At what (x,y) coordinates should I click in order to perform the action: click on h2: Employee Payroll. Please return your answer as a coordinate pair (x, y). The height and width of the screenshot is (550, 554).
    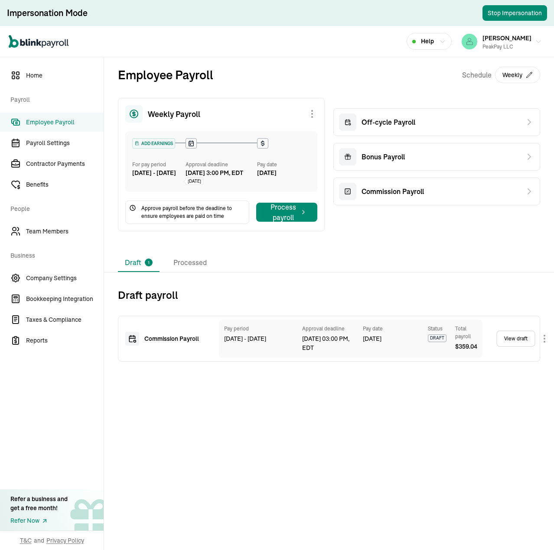
    Looking at the image, I should click on (166, 75).